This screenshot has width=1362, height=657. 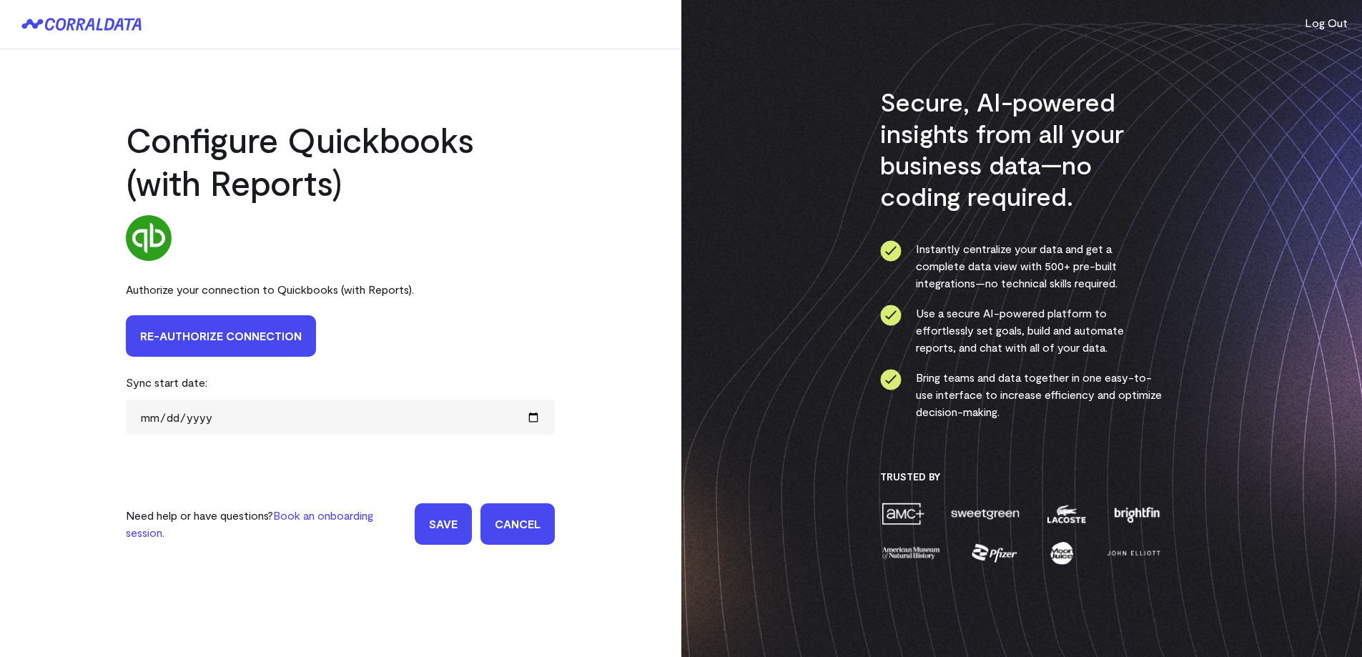 I want to click on img: amc-0b11a8f1.png, so click(x=903, y=513).